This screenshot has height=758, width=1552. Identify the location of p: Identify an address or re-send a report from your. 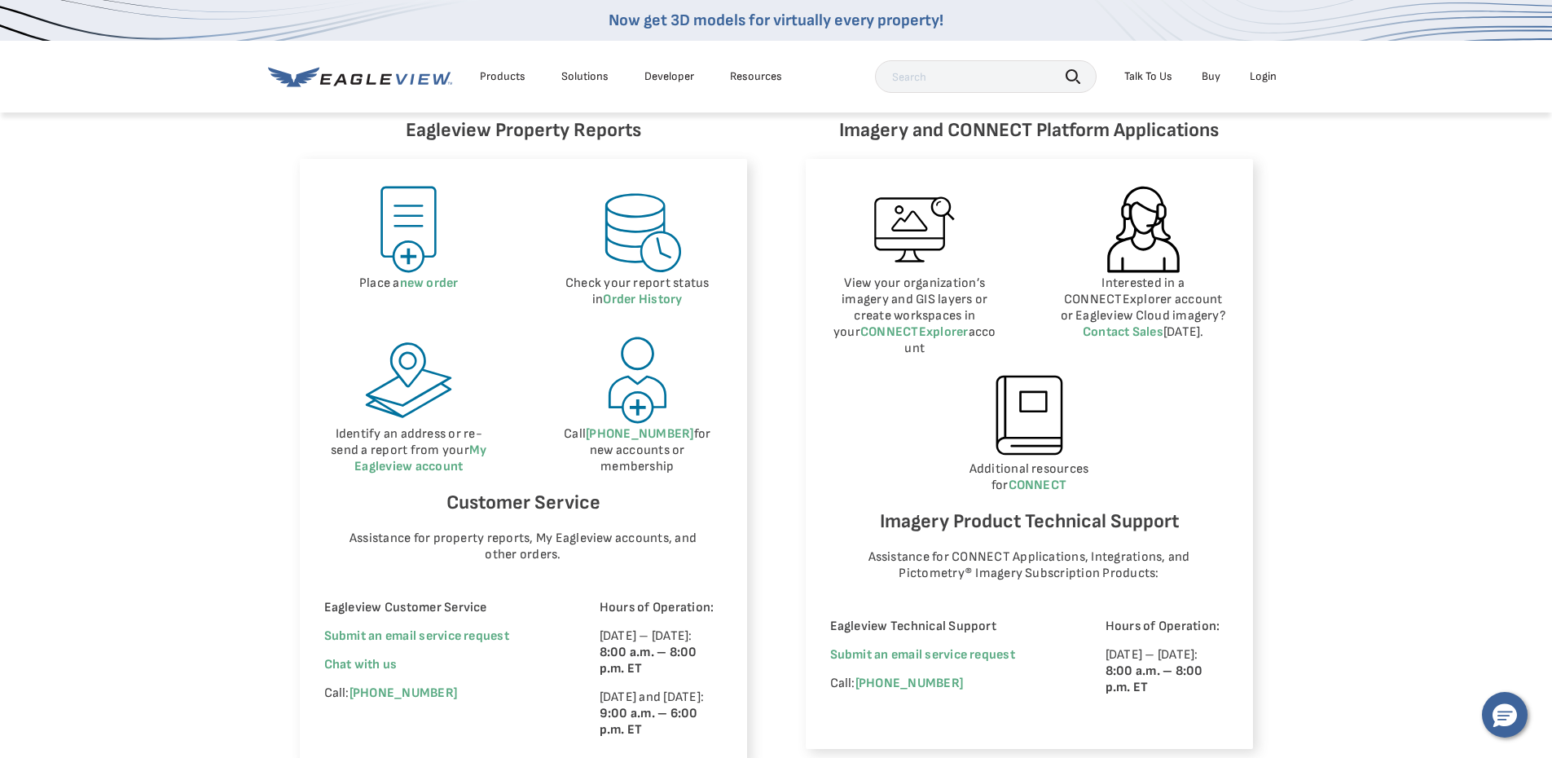
(409, 451).